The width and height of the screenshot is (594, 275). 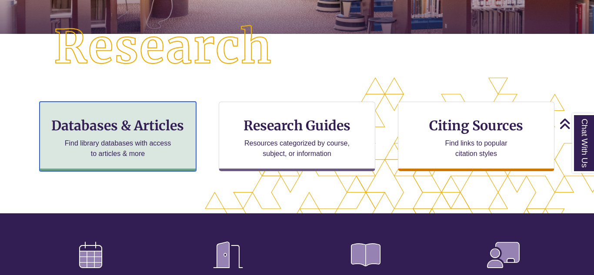 I want to click on a: Back to Top, so click(x=575, y=123).